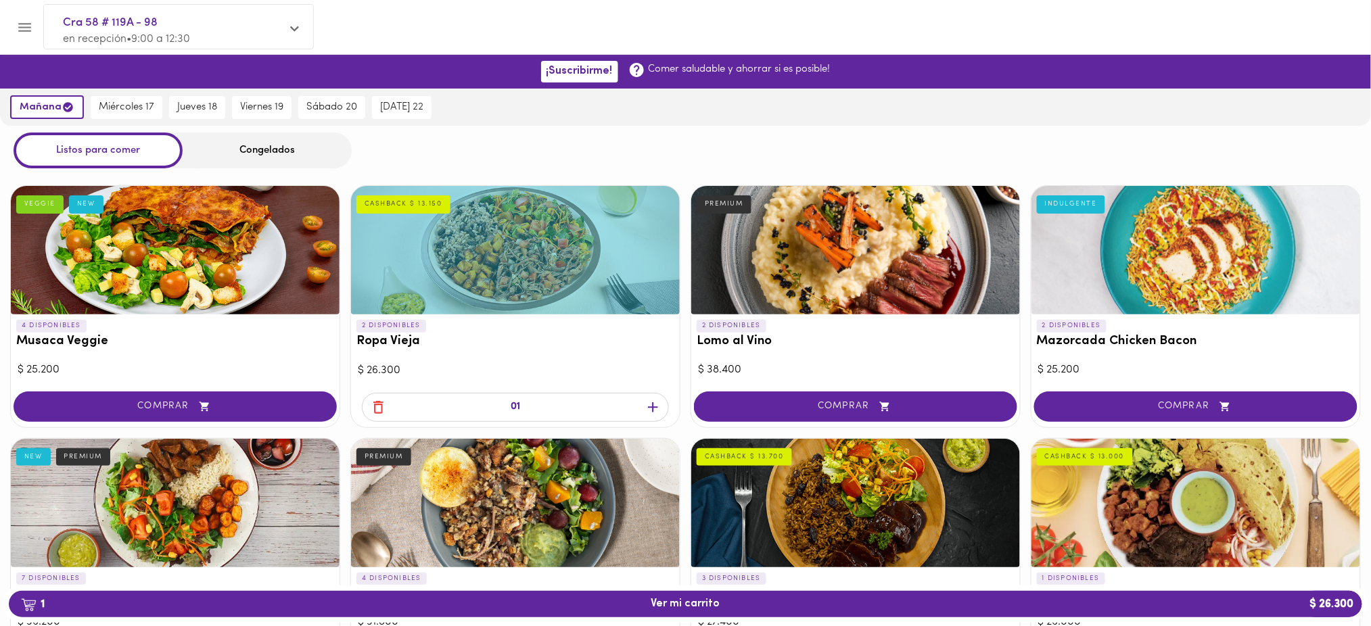 This screenshot has width=1371, height=626. Describe the element at coordinates (515, 371) in the screenshot. I see `div: $ 26.300` at that location.